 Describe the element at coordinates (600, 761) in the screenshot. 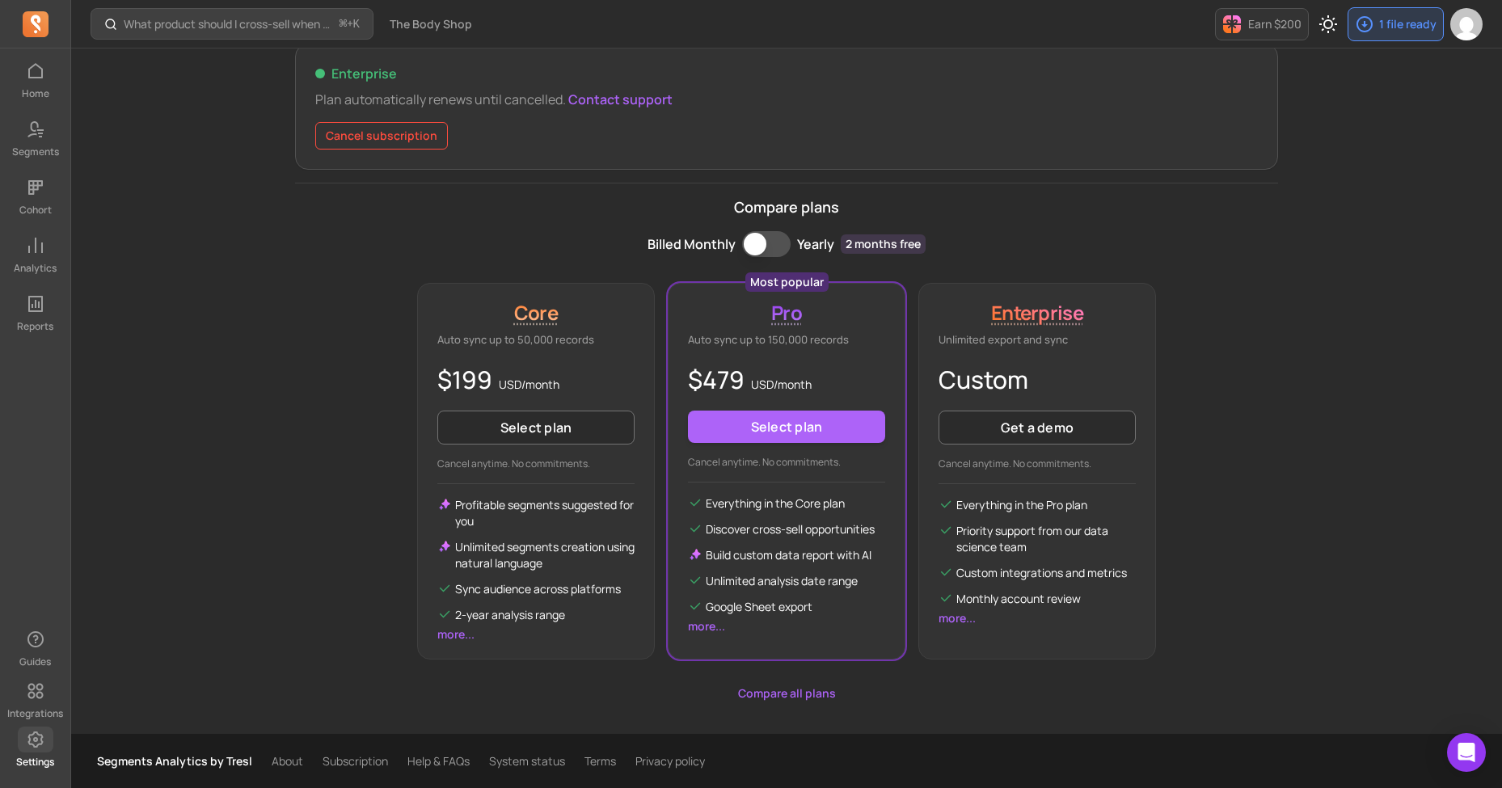

I see `a: Terms` at that location.